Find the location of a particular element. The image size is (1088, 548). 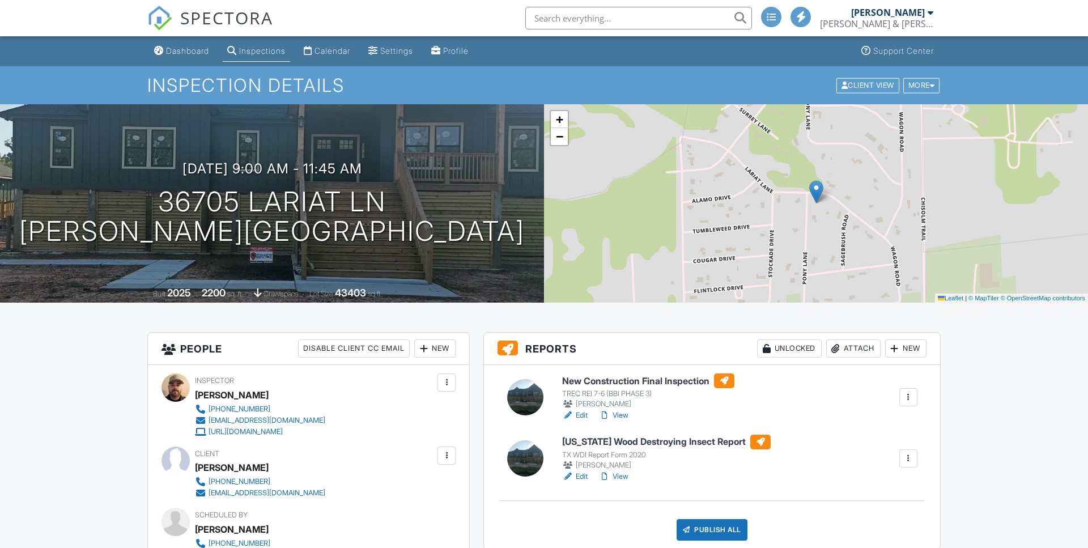

a: © OpenStreetMap contributors is located at coordinates (1042, 298).